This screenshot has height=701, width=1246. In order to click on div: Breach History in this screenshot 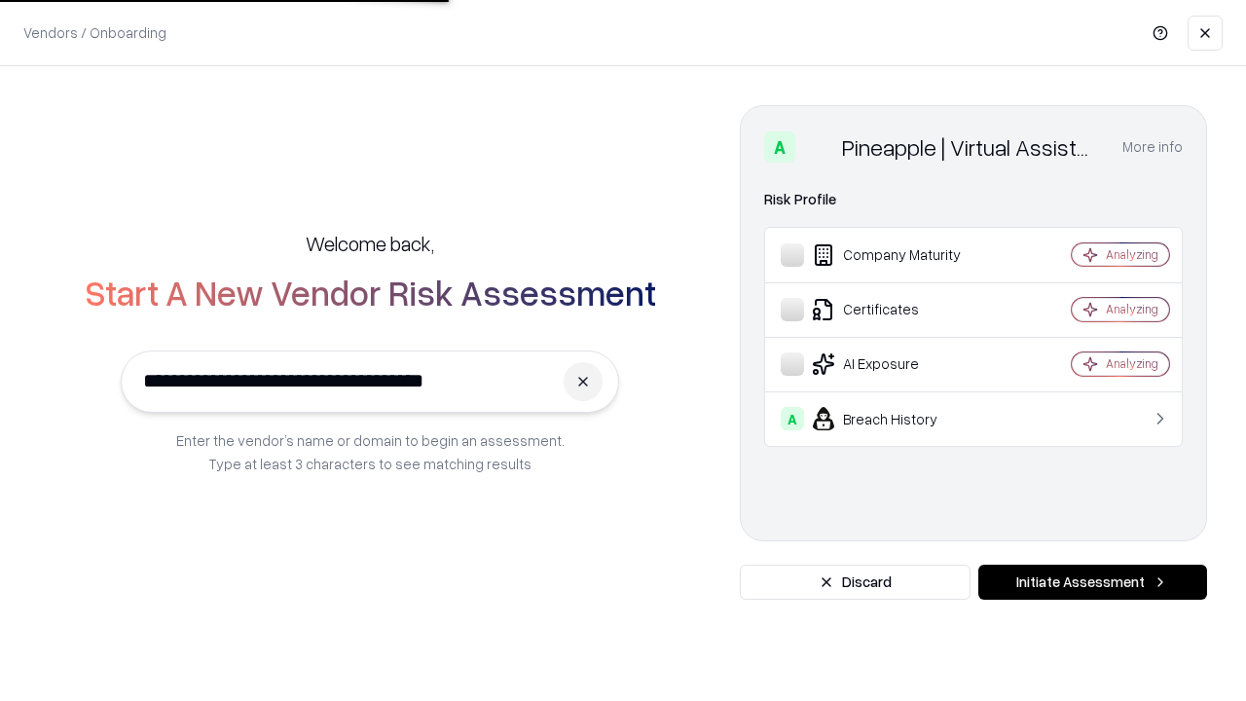, I will do `click(897, 419)`.